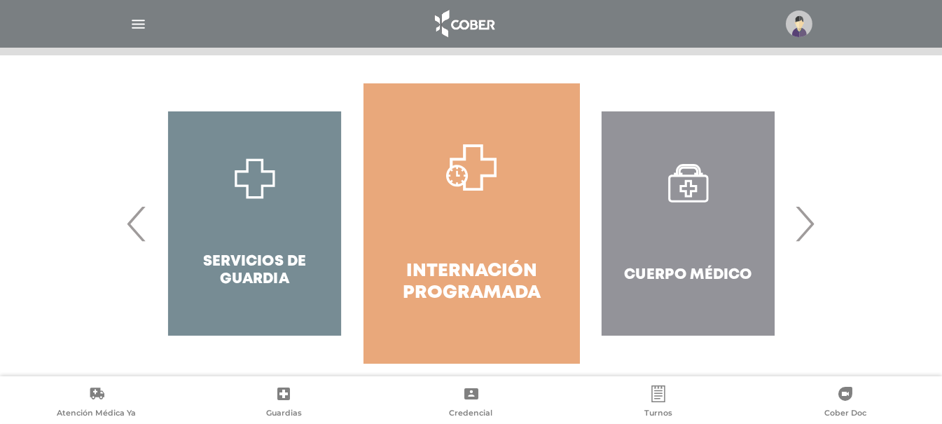  Describe the element at coordinates (846, 414) in the screenshot. I see `span: Cober Doc` at that location.